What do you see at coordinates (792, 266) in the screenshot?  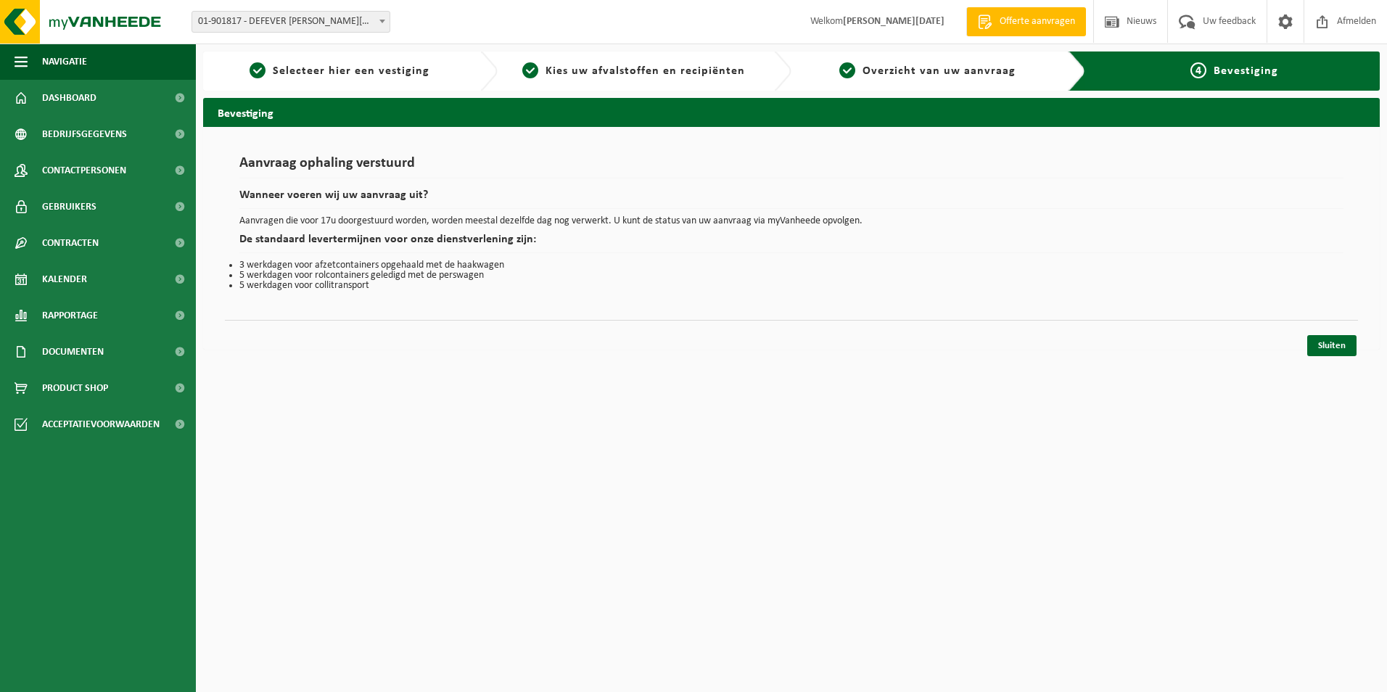 I see `li: 3 werkdagen voor afzetcontainers opgehaald met de haakwagen` at bounding box center [792, 266].